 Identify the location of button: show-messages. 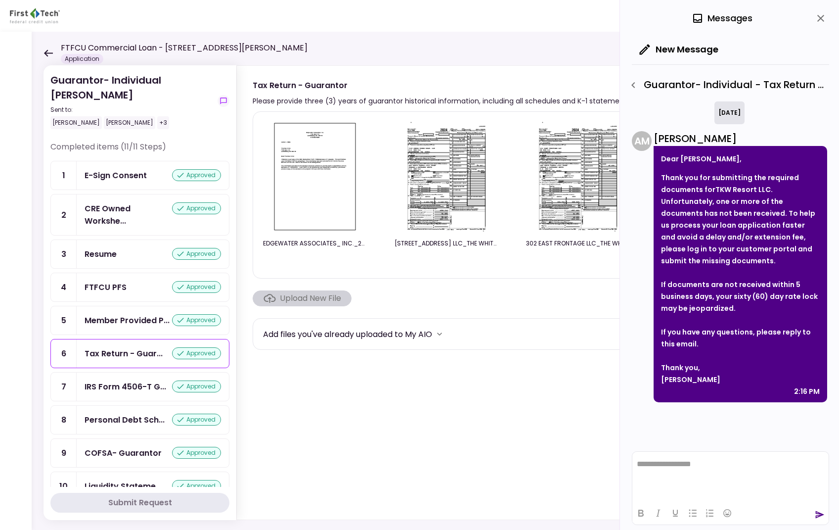
(224, 101).